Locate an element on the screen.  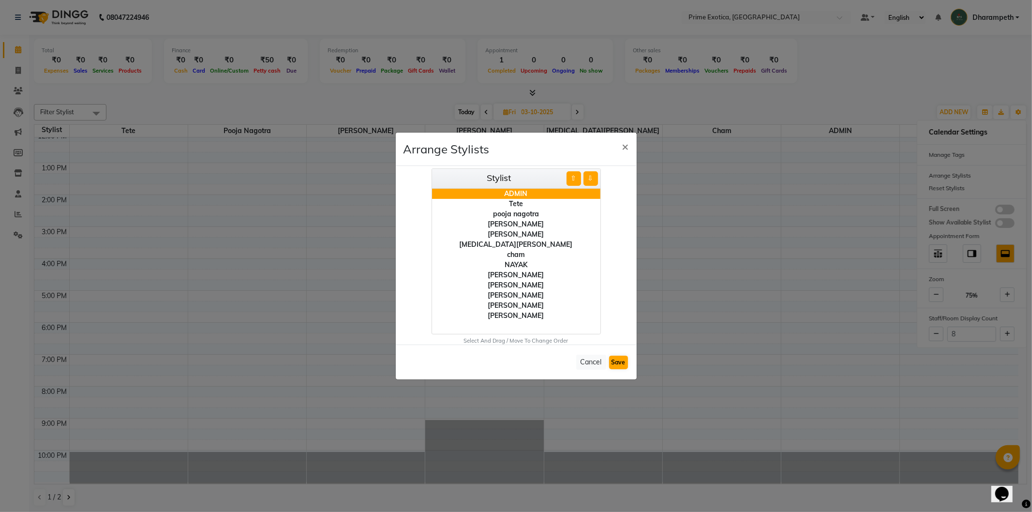
button: Save is located at coordinates (618, 362).